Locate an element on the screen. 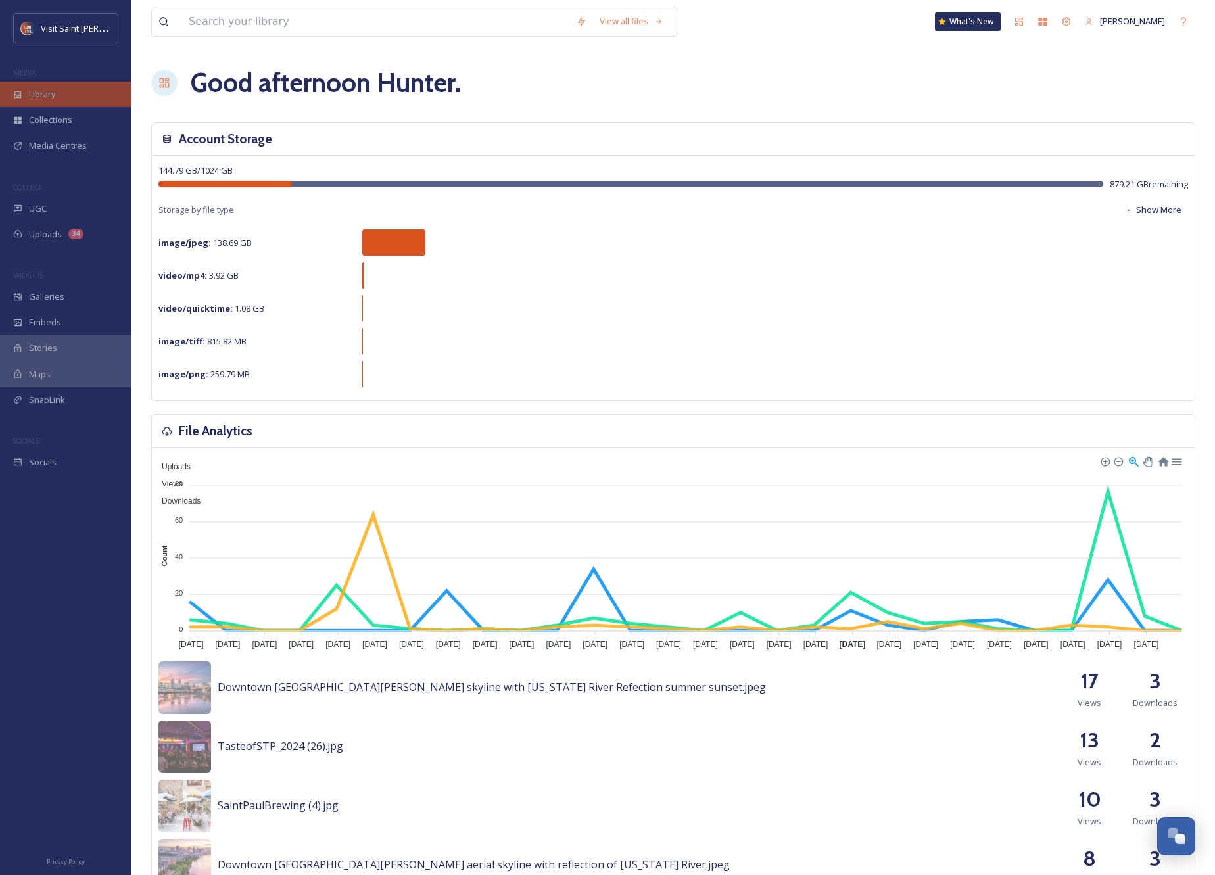 The width and height of the screenshot is (1215, 875). h2: 13 is located at coordinates (1090, 741).